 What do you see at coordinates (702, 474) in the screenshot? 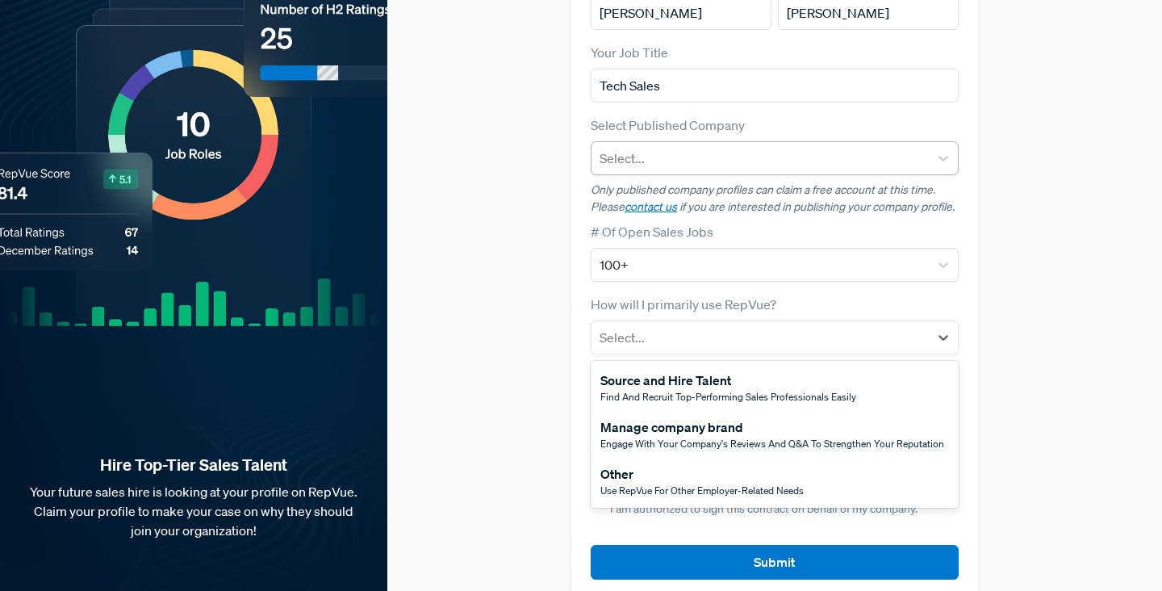
I see `div: Other` at bounding box center [702, 474].